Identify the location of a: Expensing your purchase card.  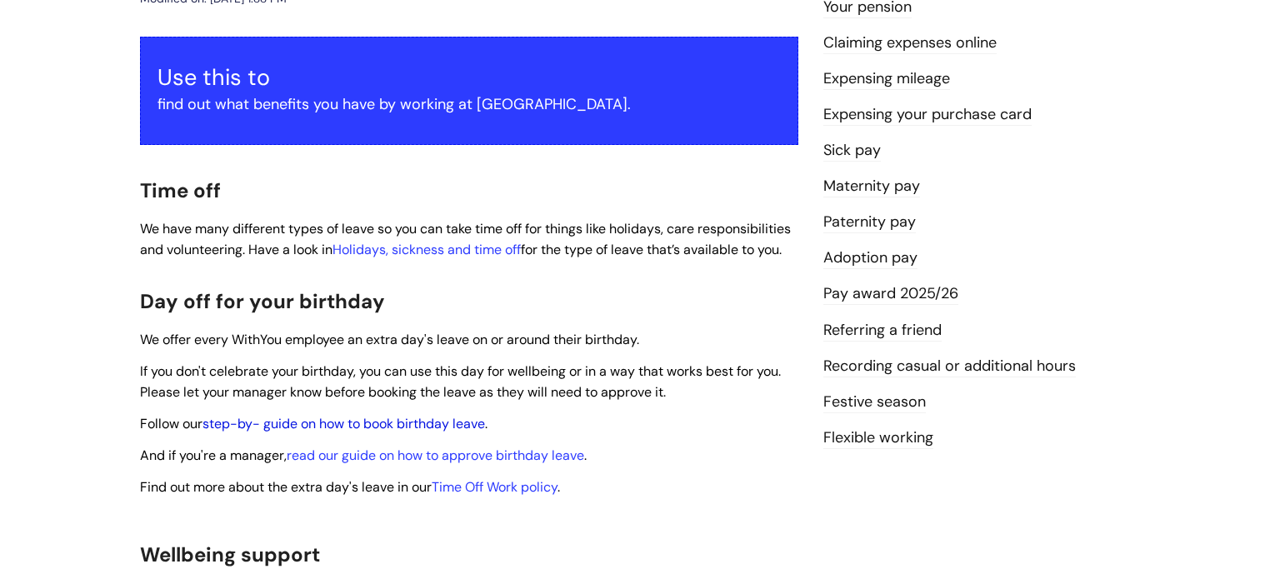
(928, 115).